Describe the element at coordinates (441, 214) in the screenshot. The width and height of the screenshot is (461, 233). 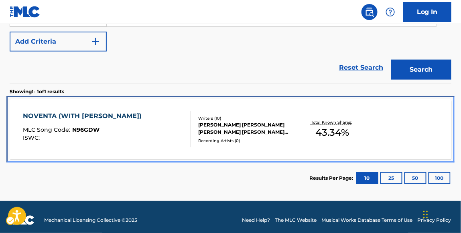
I see `div: Chat Widget` at that location.